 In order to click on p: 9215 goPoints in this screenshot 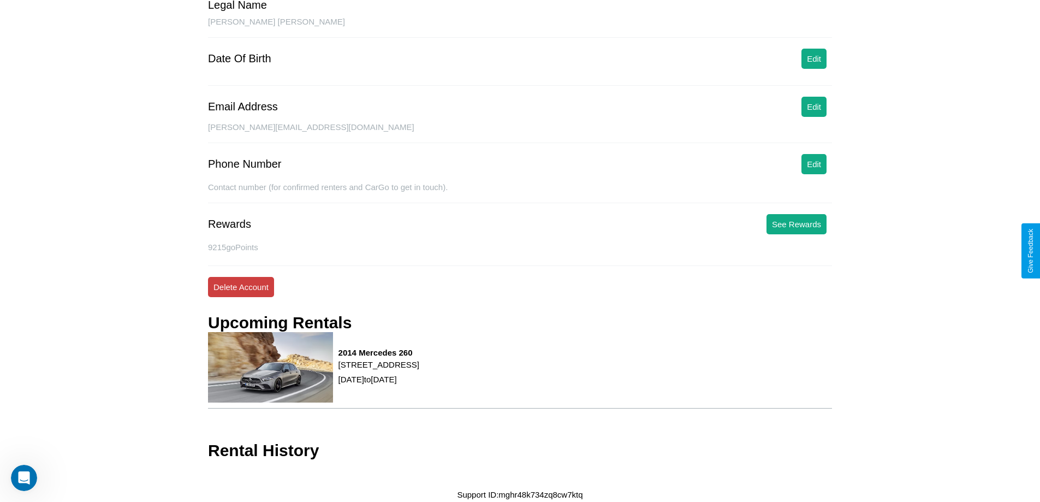, I will do `click(520, 247)`.